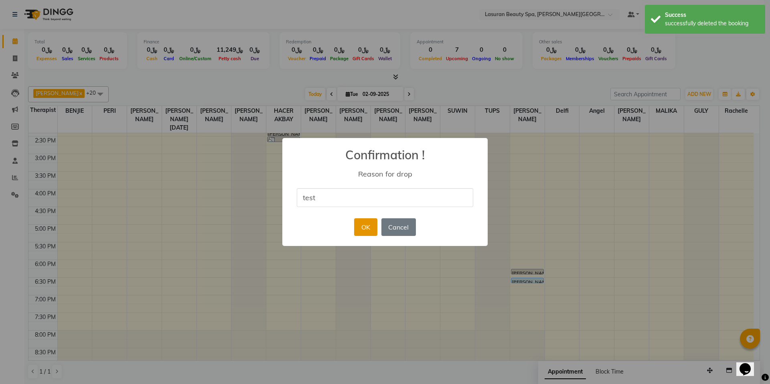 This screenshot has height=384, width=770. What do you see at coordinates (399, 227) in the screenshot?
I see `button: Cancel` at bounding box center [399, 227].